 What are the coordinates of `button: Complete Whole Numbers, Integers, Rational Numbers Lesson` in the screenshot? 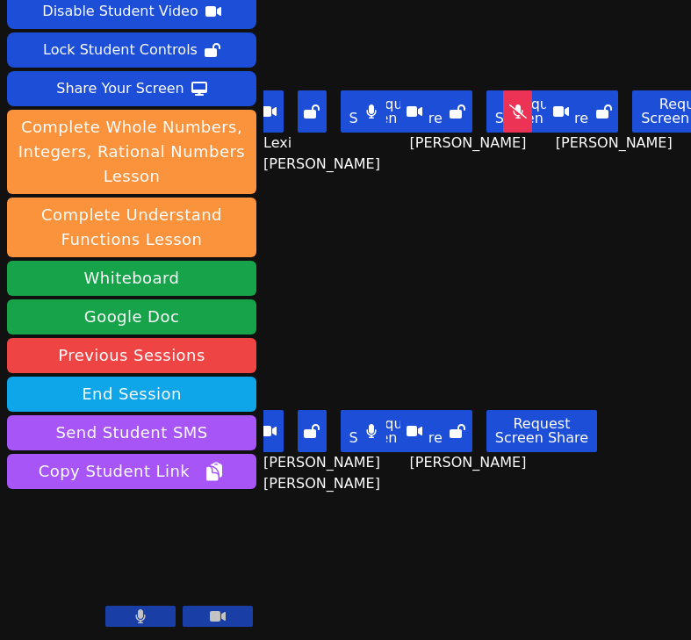 It's located at (132, 152).